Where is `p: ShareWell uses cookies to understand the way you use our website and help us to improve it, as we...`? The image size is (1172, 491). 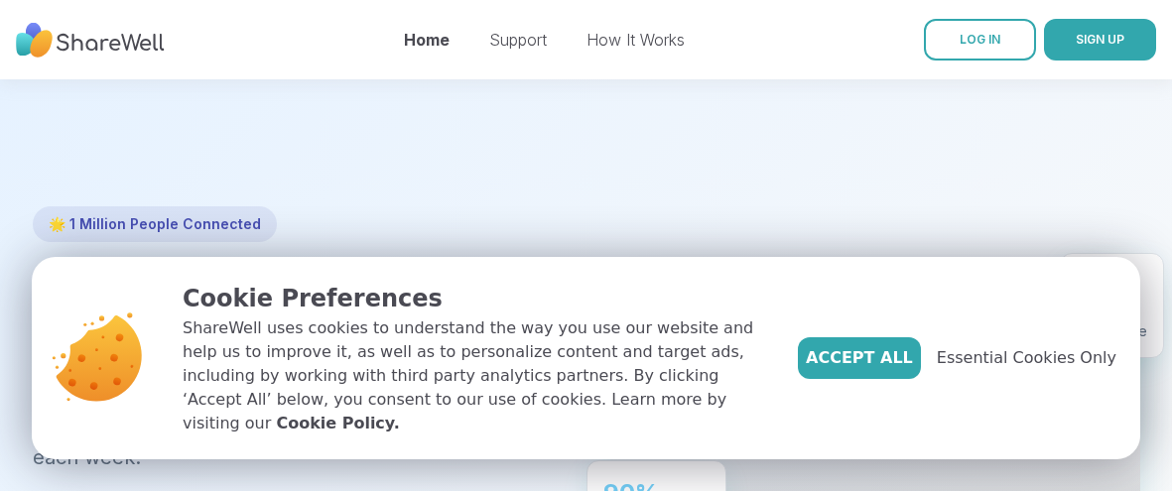 p: ShareWell uses cookies to understand the way you use our website and help us to improve it, as we... is located at coordinates (475, 376).